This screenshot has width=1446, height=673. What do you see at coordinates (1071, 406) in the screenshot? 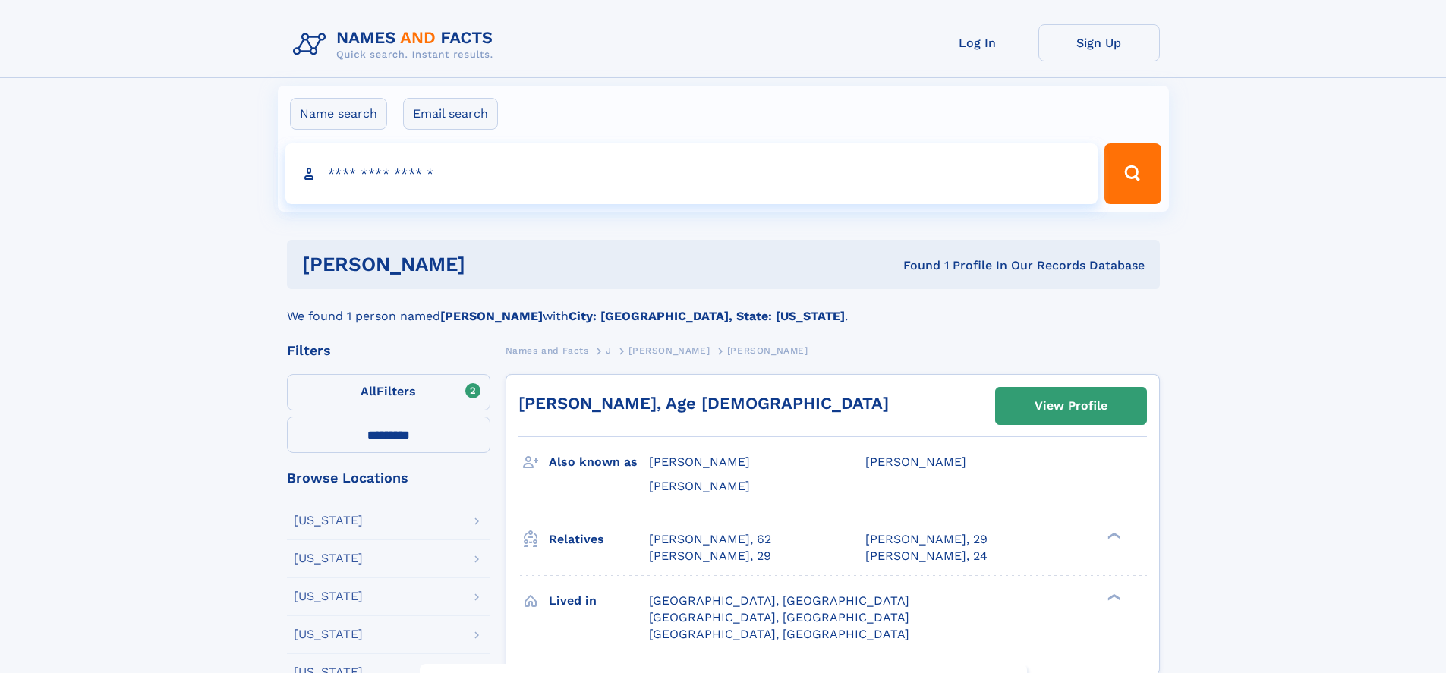
I see `div: View Profile` at bounding box center [1071, 406].